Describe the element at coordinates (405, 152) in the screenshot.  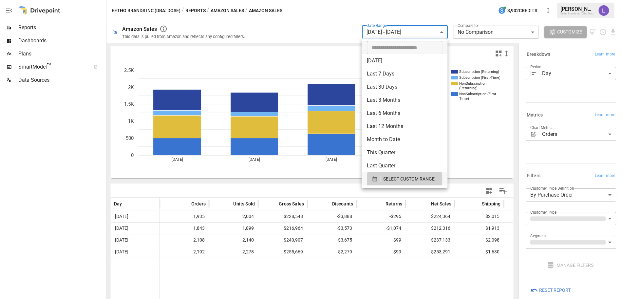
I see `li: This Quarter` at that location.